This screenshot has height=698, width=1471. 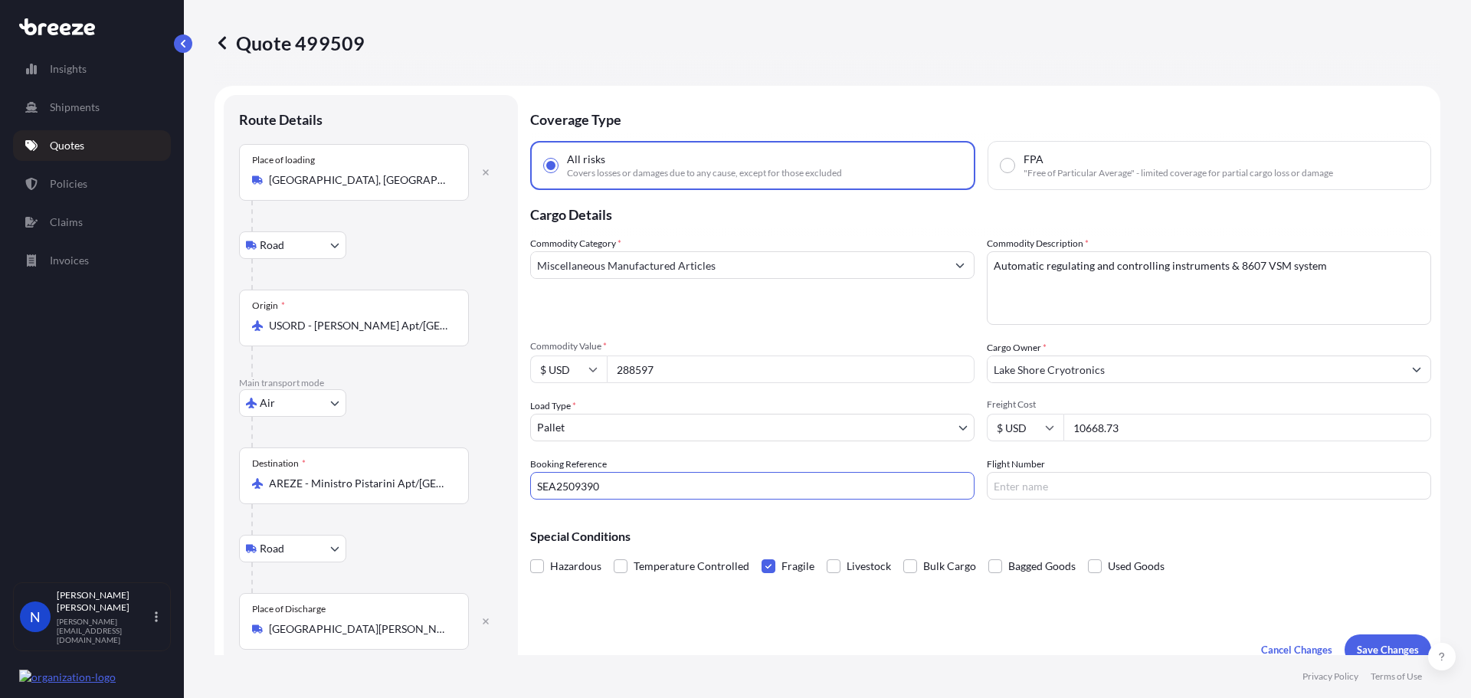 What do you see at coordinates (92, 107) in the screenshot?
I see `a: Shipments` at bounding box center [92, 107].